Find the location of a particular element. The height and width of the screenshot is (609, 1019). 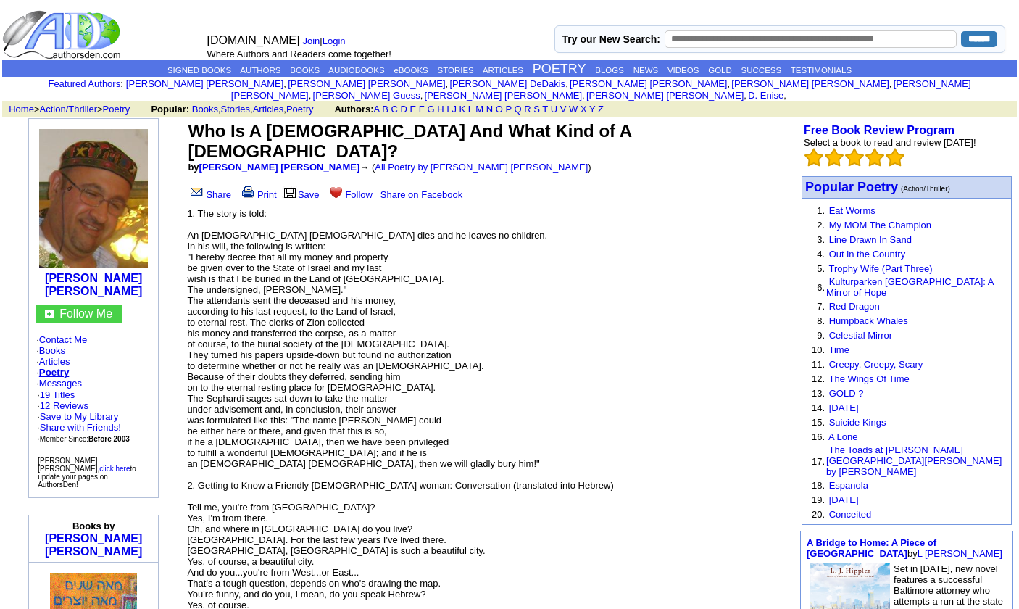

a: The Wings Of Time is located at coordinates (869, 378).